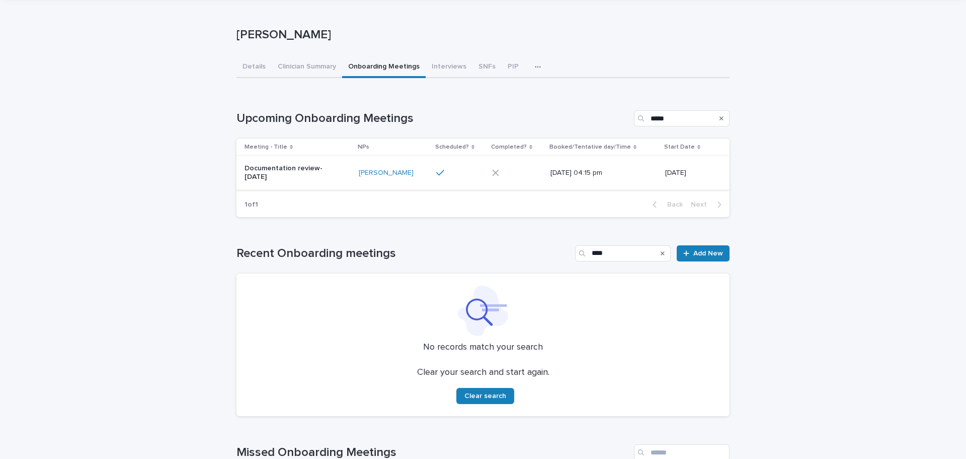 This screenshot has width=966, height=459. I want to click on p: Scheduled?, so click(452, 147).